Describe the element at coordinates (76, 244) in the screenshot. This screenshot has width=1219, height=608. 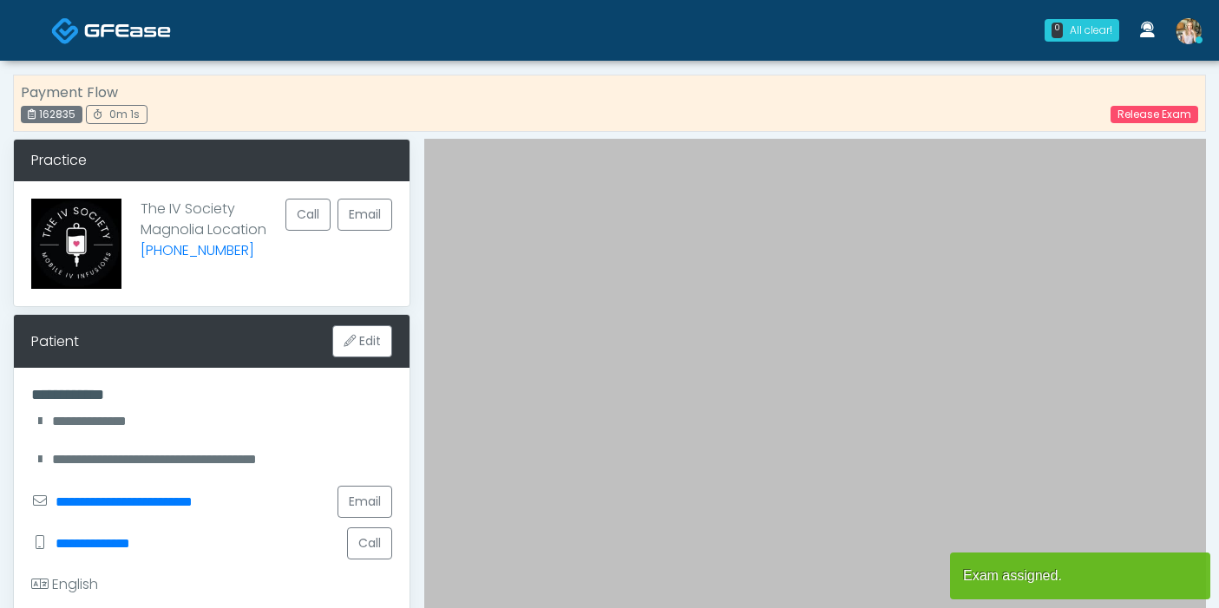
I see `img: Provider image` at that location.